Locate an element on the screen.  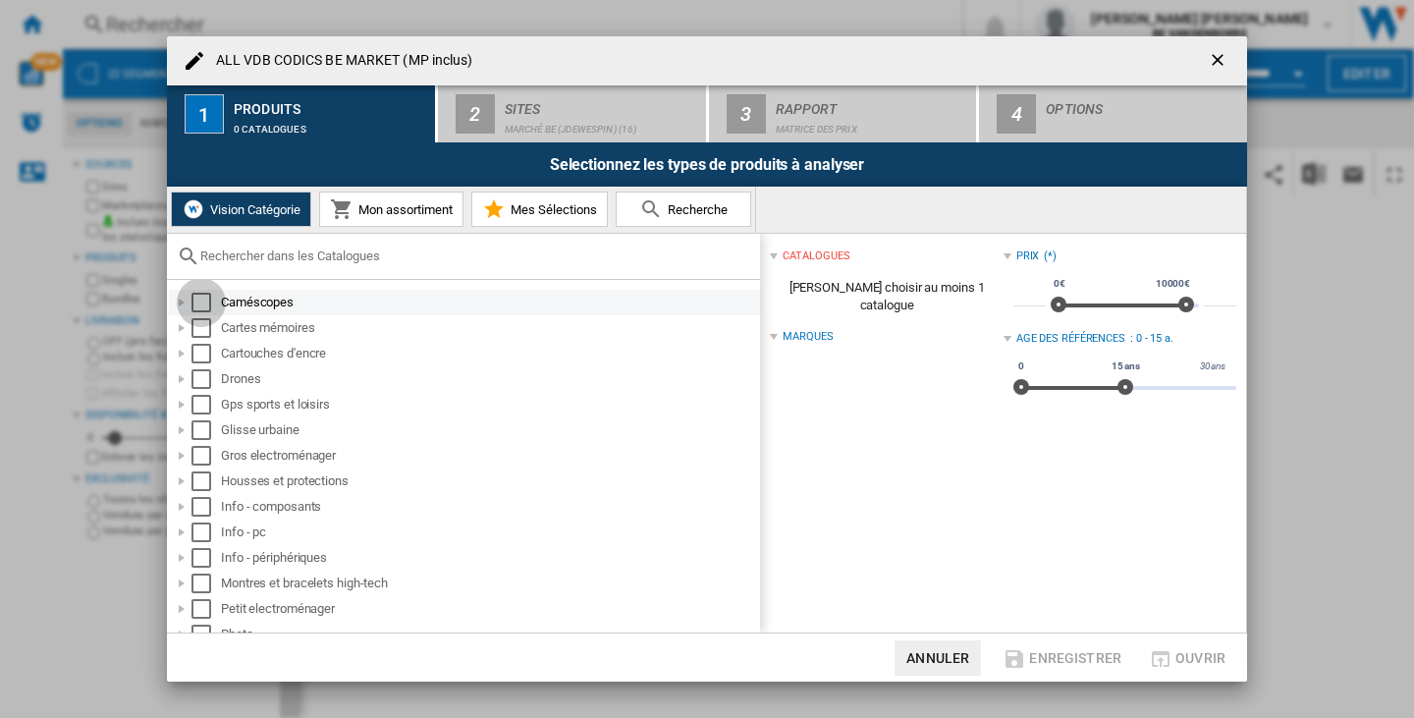
button: Vision Catégorie is located at coordinates (241, 209).